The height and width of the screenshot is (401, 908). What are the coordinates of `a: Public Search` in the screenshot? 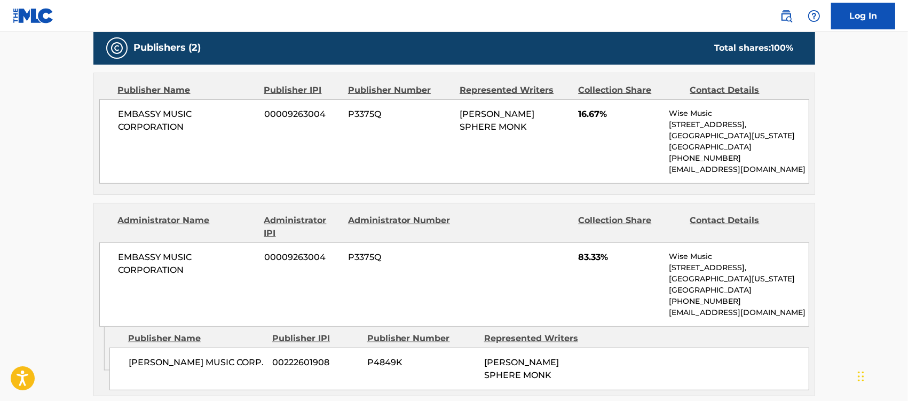 It's located at (786, 16).